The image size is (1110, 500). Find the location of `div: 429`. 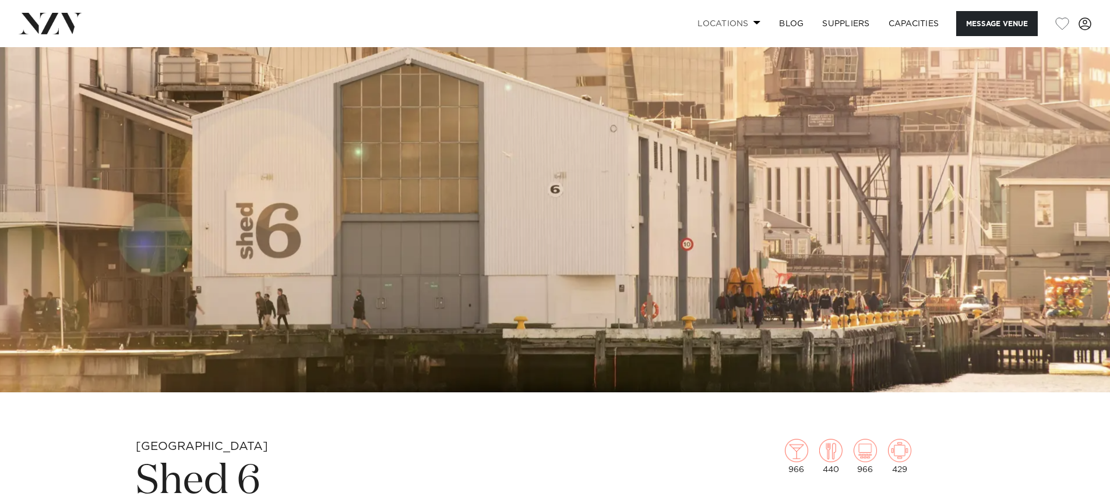

div: 429 is located at coordinates (899, 457).